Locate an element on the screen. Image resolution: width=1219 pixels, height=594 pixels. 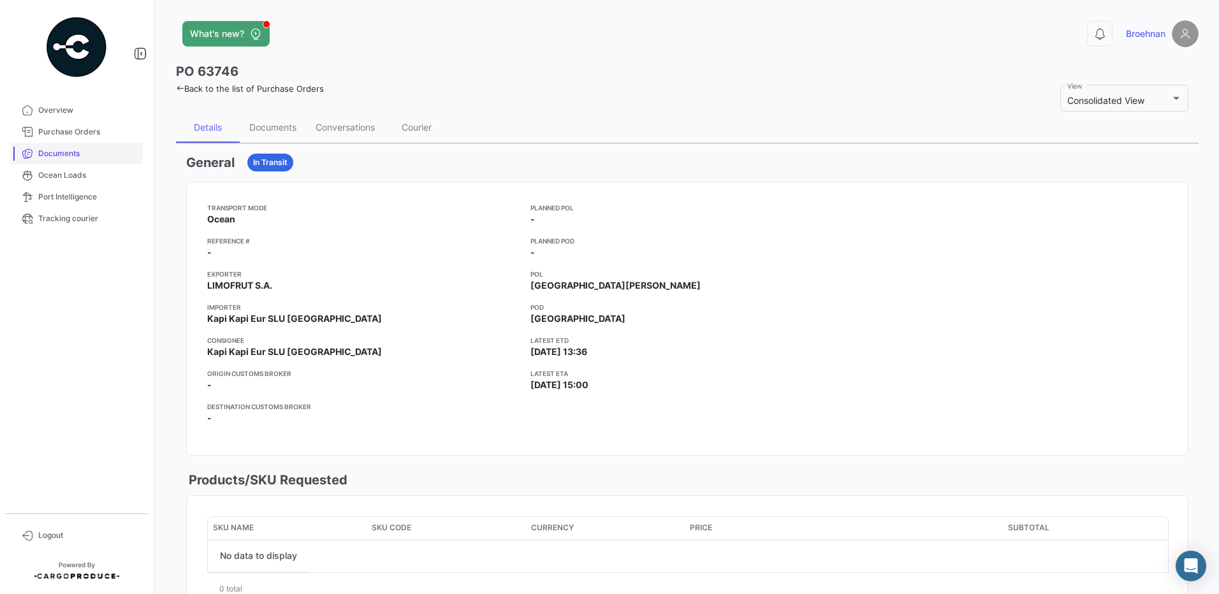
a: Purchase Orders is located at coordinates (77, 132).